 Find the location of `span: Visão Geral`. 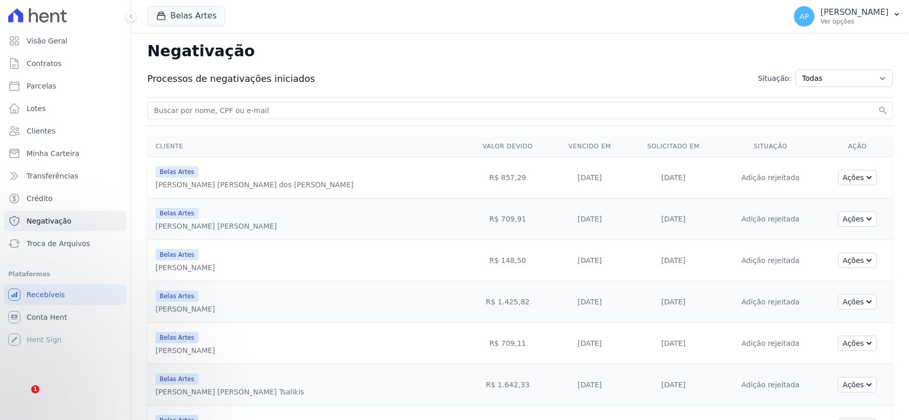

span: Visão Geral is located at coordinates (47, 41).